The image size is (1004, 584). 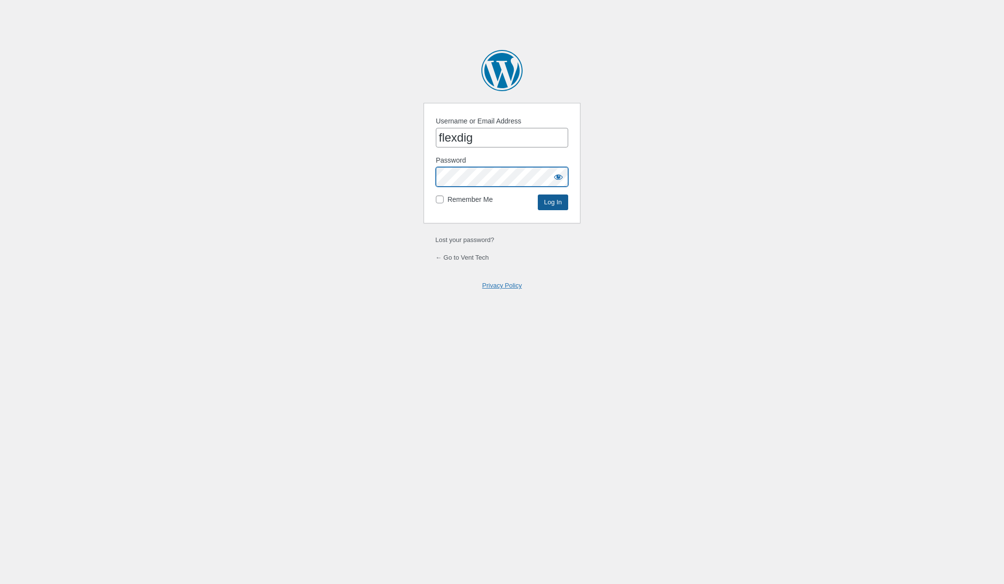 What do you see at coordinates (502, 71) in the screenshot?
I see `a: Powered by WordPress` at bounding box center [502, 71].